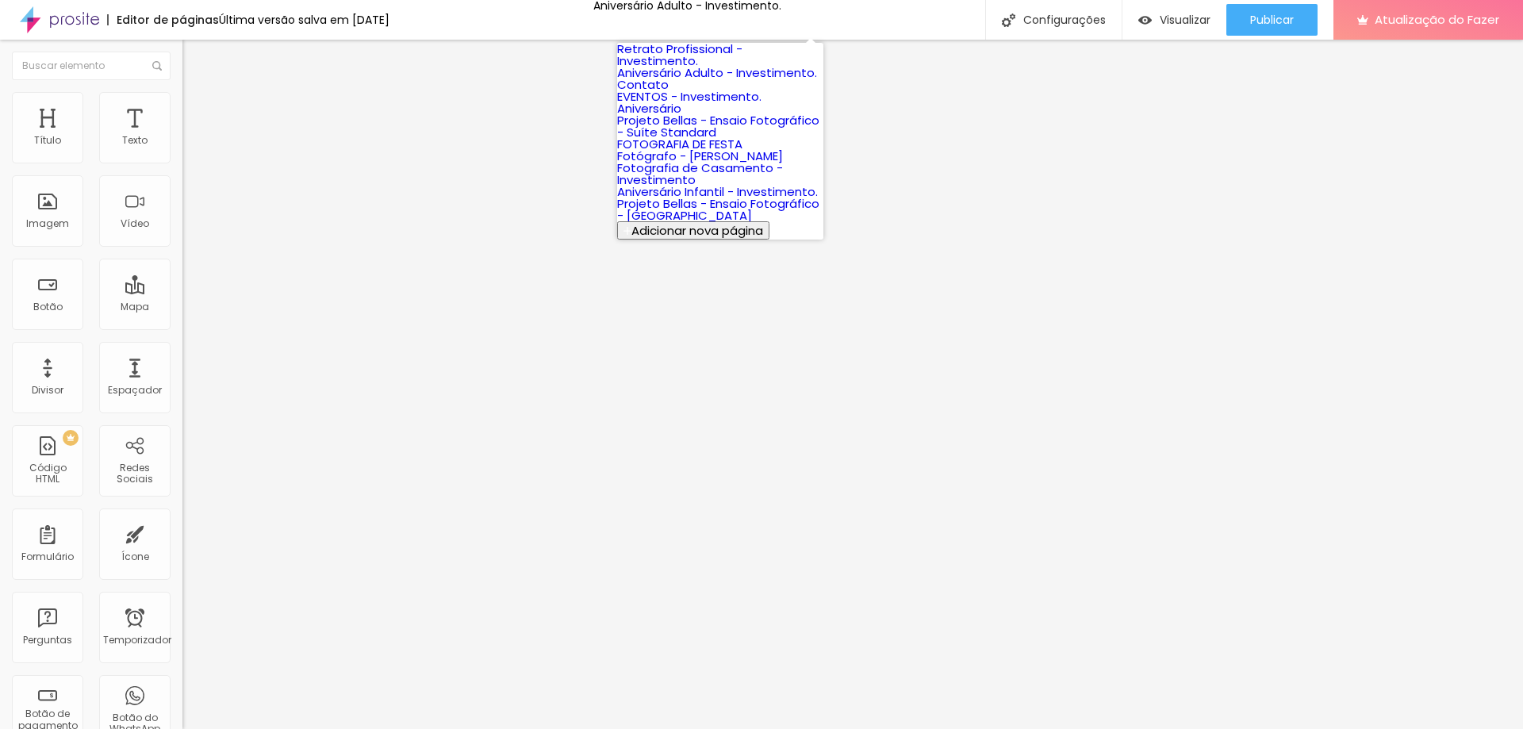 The height and width of the screenshot is (729, 1523). What do you see at coordinates (1436, 19) in the screenshot?
I see `font: Atualização do Fazer` at bounding box center [1436, 19].